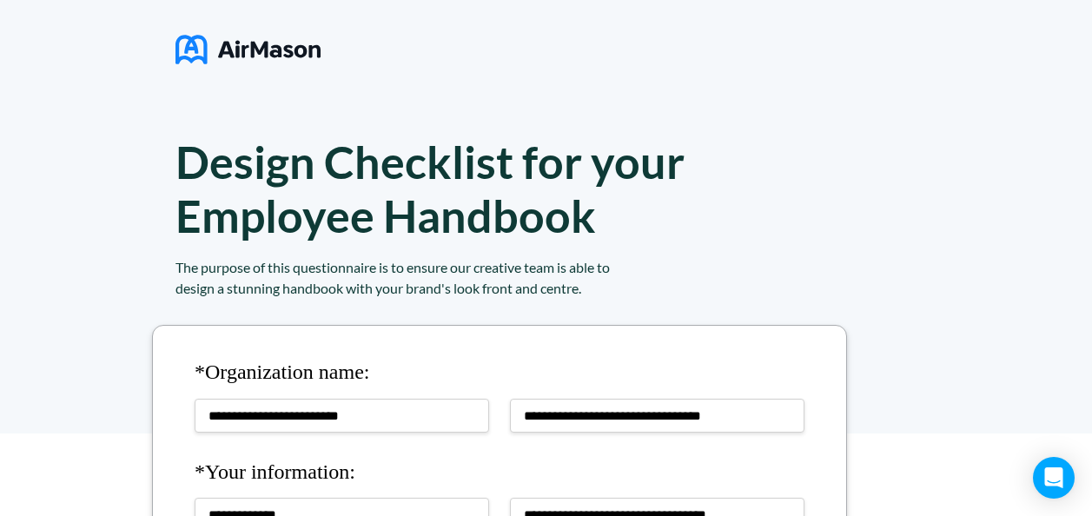 This screenshot has height=516, width=1092. Describe the element at coordinates (532, 288) in the screenshot. I see `div: design a stunning handbook with your brand's look front and centre.` at that location.